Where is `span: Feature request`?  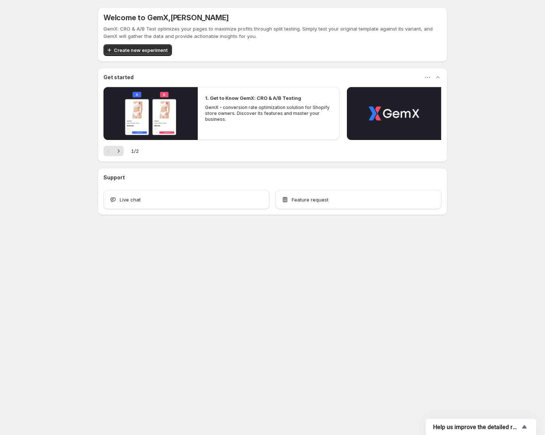 span: Feature request is located at coordinates (310, 199).